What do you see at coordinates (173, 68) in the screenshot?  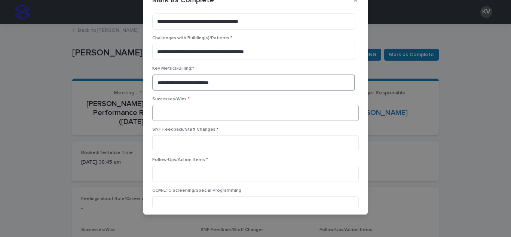 I see `span: Key Metrics/Billing:` at bounding box center [173, 68].